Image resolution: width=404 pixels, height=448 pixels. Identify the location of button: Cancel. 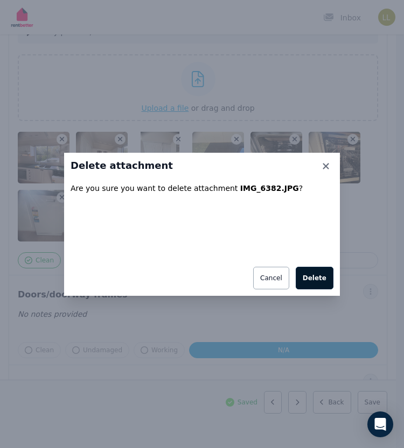
(271, 278).